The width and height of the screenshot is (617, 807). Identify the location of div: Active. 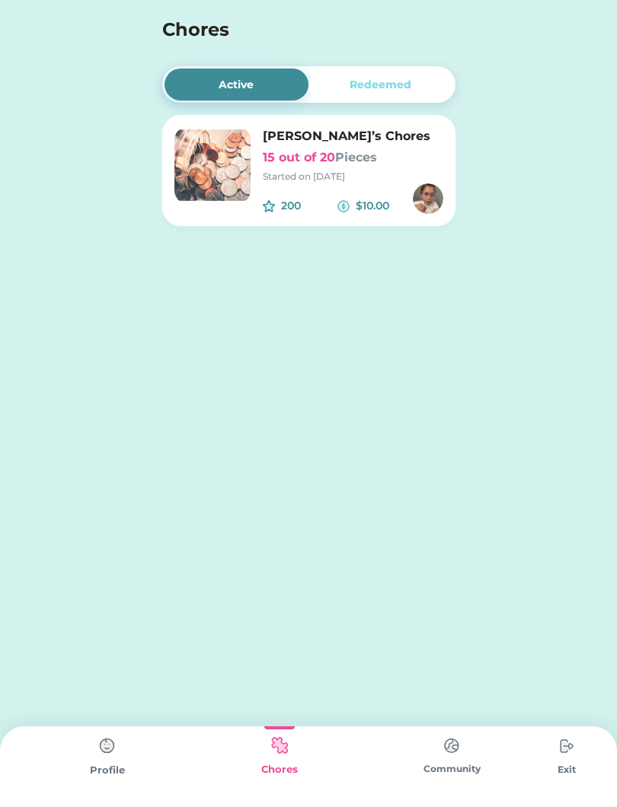
(236, 85).